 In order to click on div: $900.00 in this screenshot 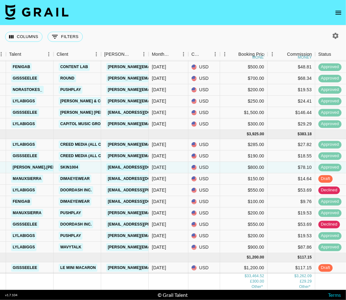, I will do `click(244, 248)`.